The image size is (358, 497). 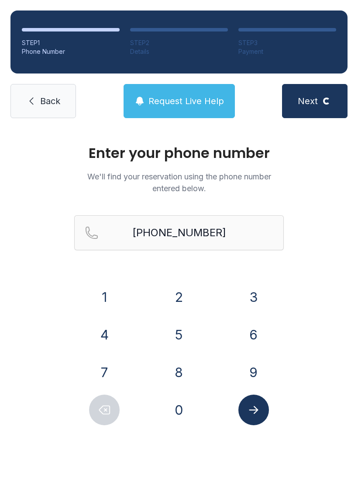 I want to click on h1: Enter your phone number, so click(x=179, y=153).